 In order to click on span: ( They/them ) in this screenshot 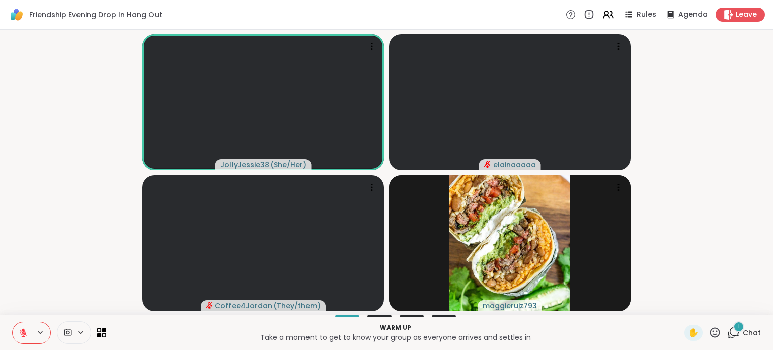, I will do `click(297, 305)`.